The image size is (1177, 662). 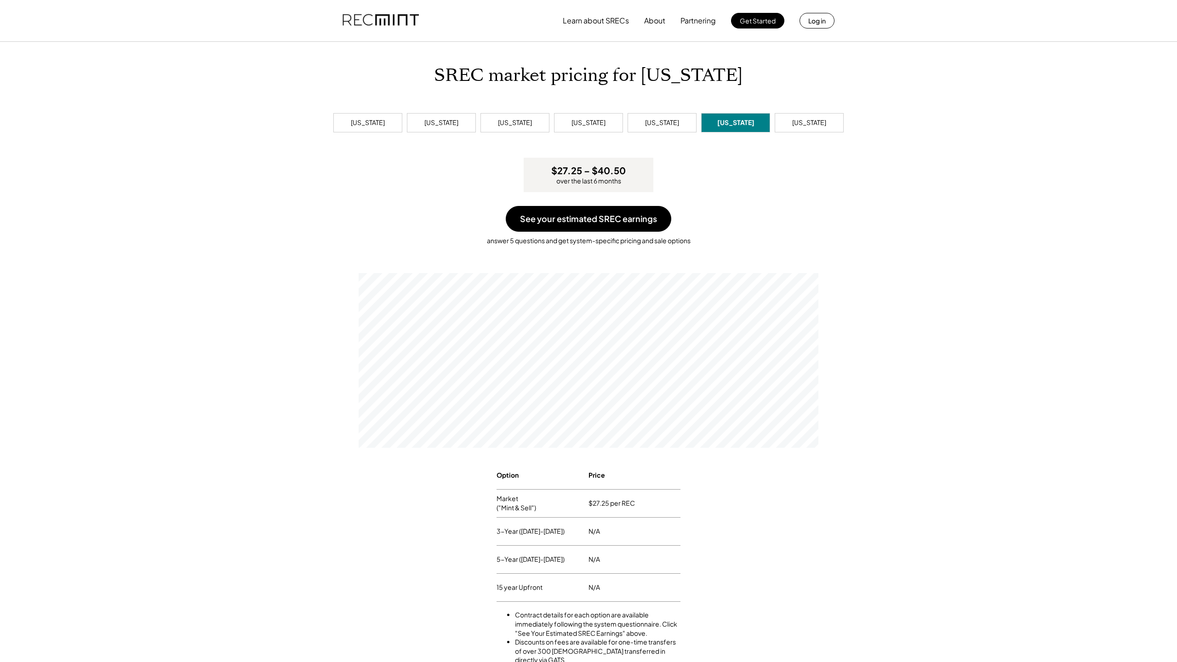 I want to click on button: Learn about SRECs, so click(x=596, y=21).